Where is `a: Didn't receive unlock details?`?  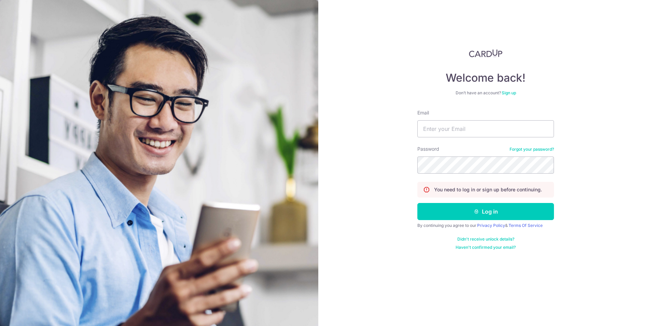
a: Didn't receive unlock details? is located at coordinates (486, 239).